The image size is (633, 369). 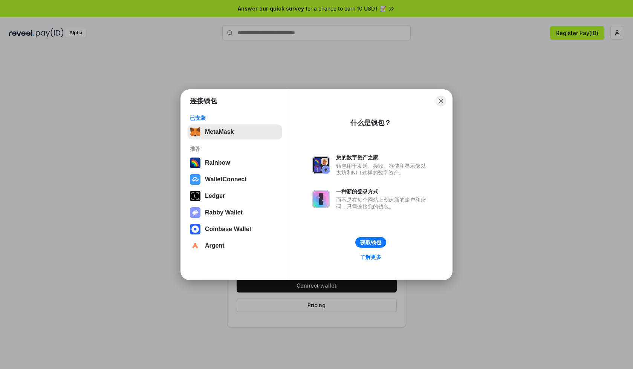 I want to click on button: Coinbase Wallet, so click(x=235, y=229).